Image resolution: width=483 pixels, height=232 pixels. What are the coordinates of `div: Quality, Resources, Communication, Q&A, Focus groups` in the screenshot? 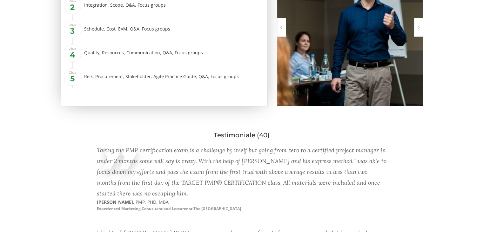 It's located at (173, 52).